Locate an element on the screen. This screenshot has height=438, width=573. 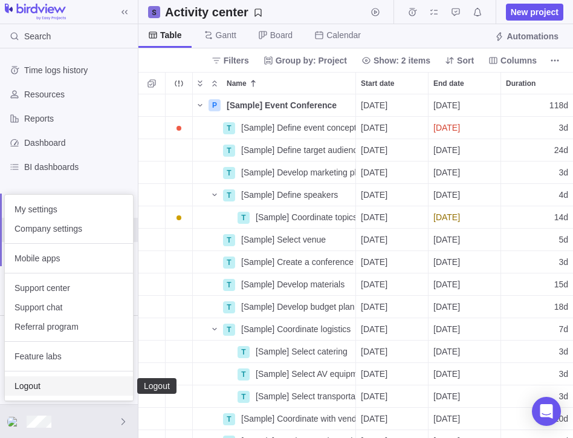
a: My settings is located at coordinates (69, 209).